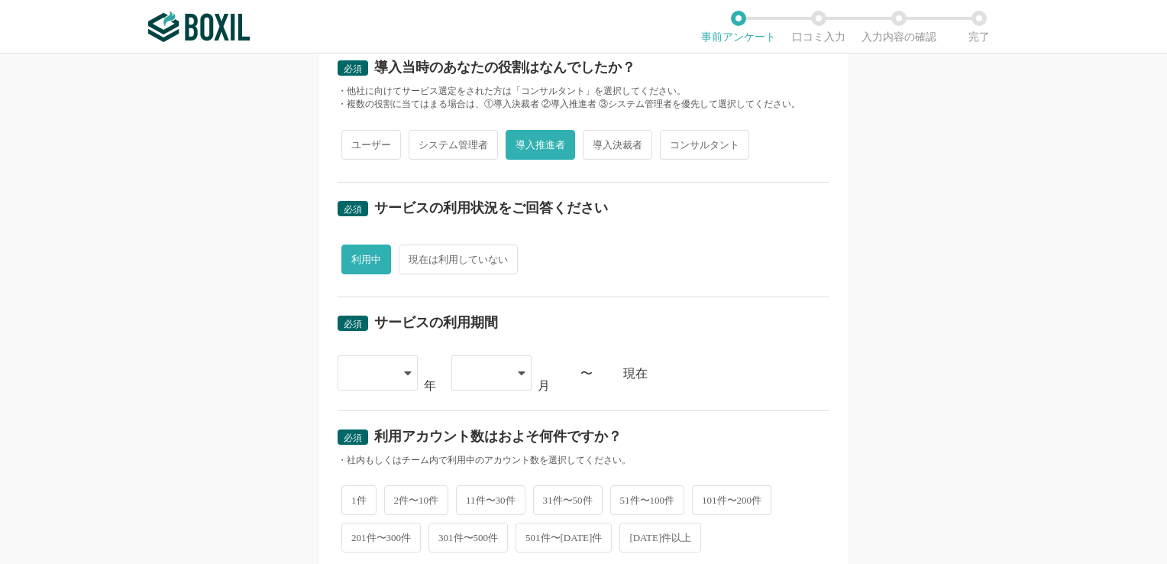 The height and width of the screenshot is (564, 1167). What do you see at coordinates (468, 537) in the screenshot?
I see `span: 301件〜500件` at bounding box center [468, 537].